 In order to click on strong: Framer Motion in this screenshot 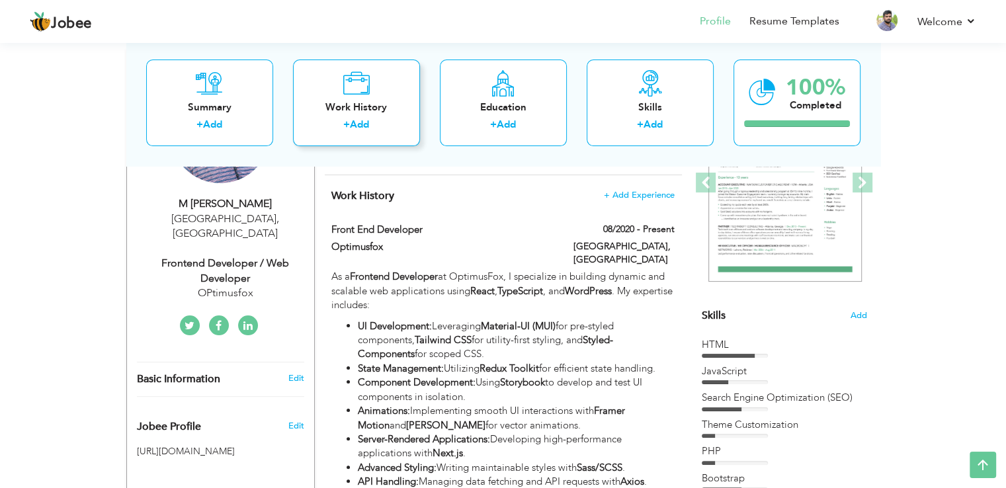, I will do `click(491, 417)`.